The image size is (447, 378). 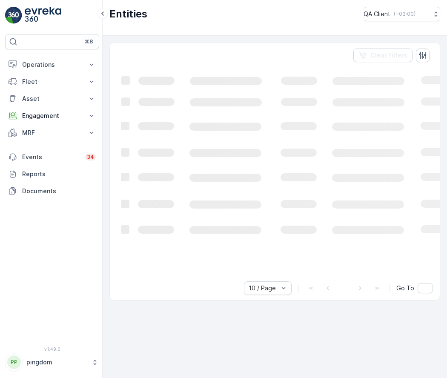 What do you see at coordinates (52, 65) in the screenshot?
I see `p: Operations` at bounding box center [52, 65].